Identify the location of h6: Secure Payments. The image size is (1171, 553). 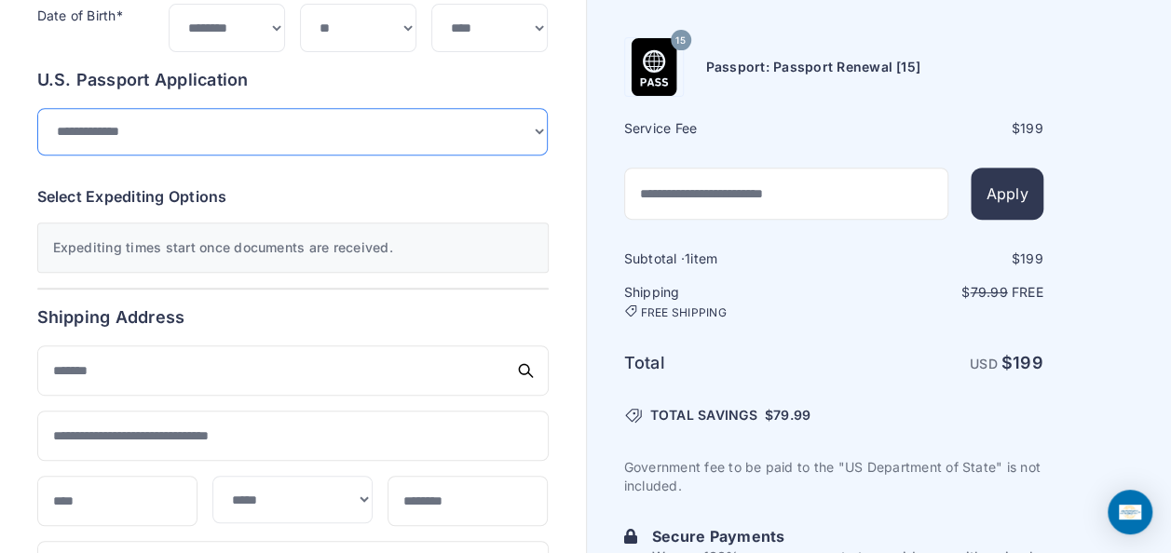
(848, 537).